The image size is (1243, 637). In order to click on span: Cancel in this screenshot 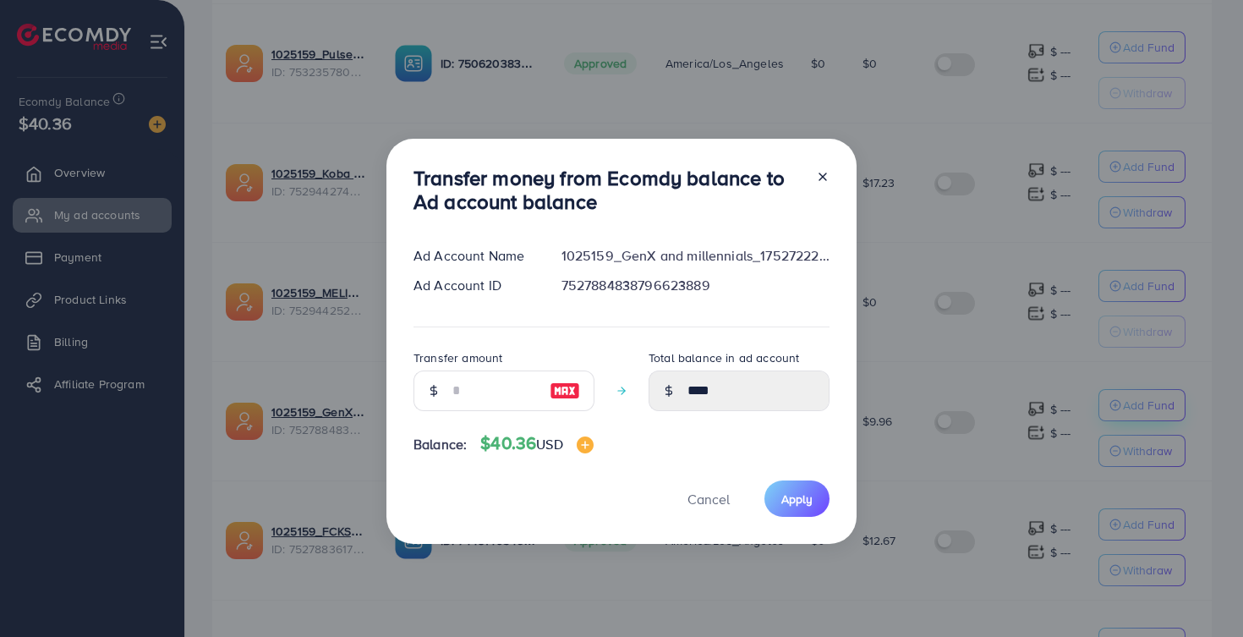, I will do `click(708, 499)`.